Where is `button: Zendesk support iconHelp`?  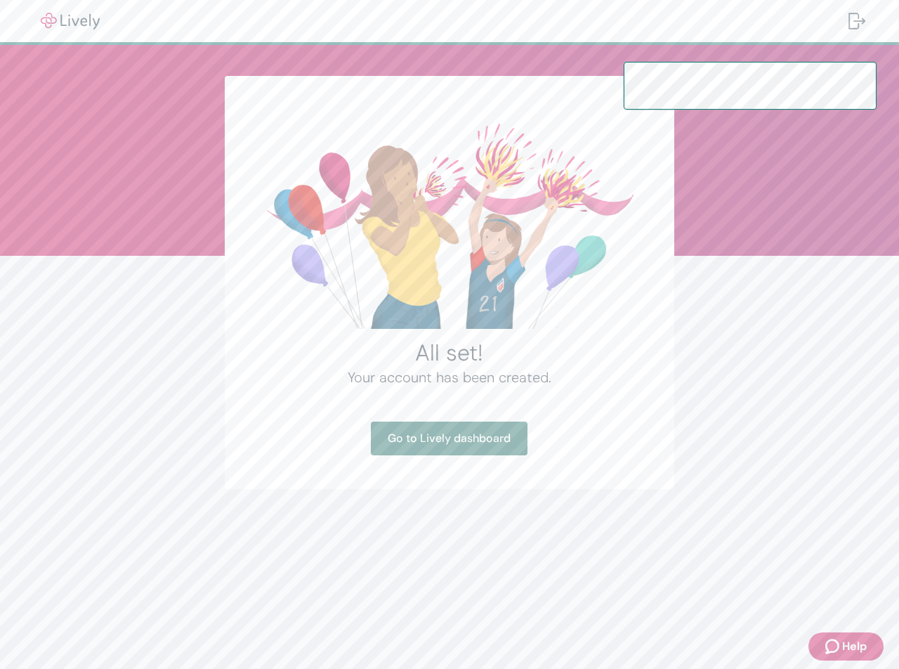
button: Zendesk support iconHelp is located at coordinates (846, 646).